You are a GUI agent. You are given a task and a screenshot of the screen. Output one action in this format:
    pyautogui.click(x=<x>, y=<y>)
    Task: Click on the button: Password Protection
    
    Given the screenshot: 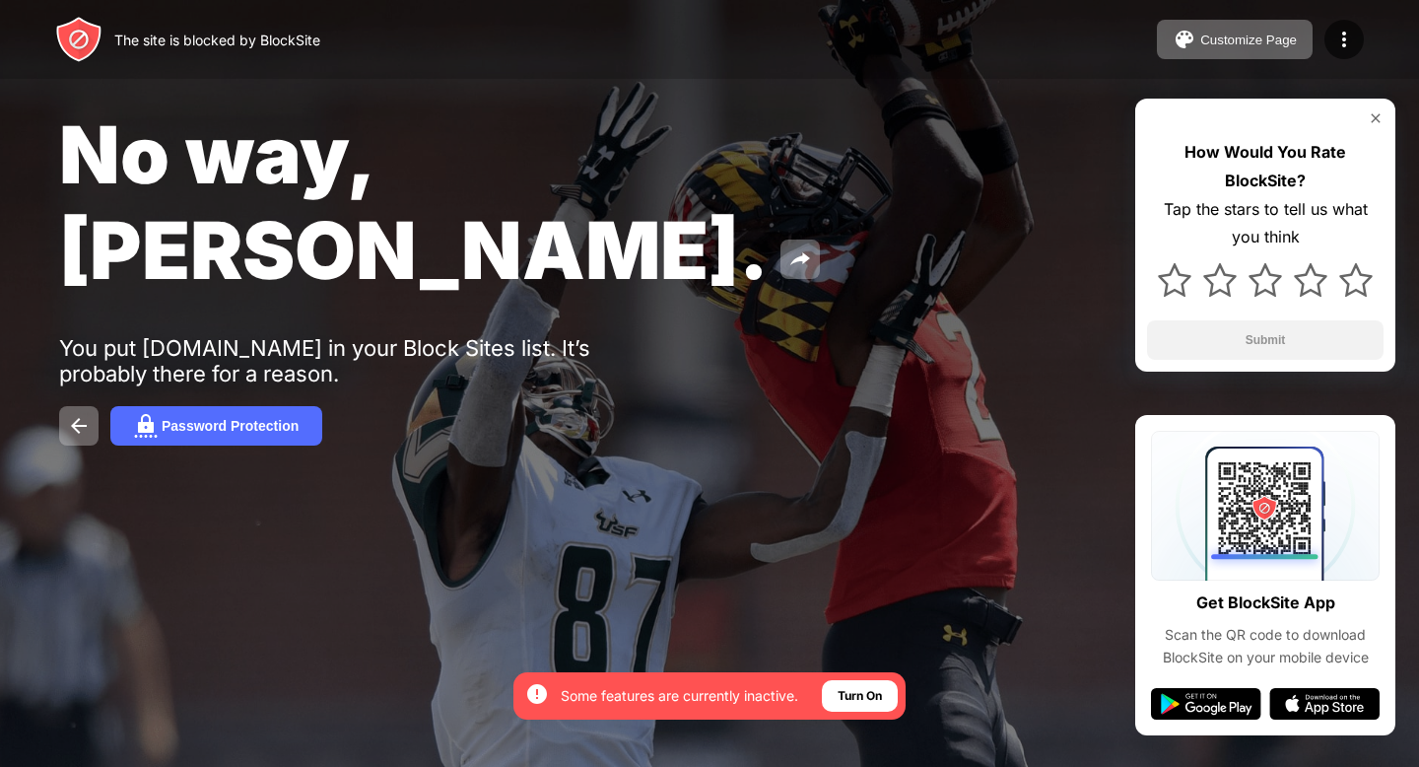 What is the action you would take?
    pyautogui.click(x=216, y=426)
    